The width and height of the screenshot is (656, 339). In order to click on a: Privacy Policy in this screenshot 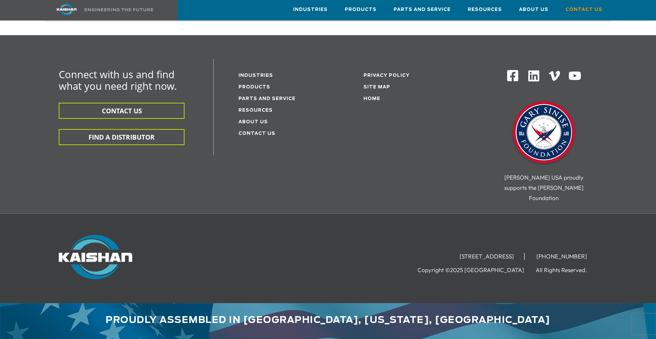, I will do `click(386, 75)`.